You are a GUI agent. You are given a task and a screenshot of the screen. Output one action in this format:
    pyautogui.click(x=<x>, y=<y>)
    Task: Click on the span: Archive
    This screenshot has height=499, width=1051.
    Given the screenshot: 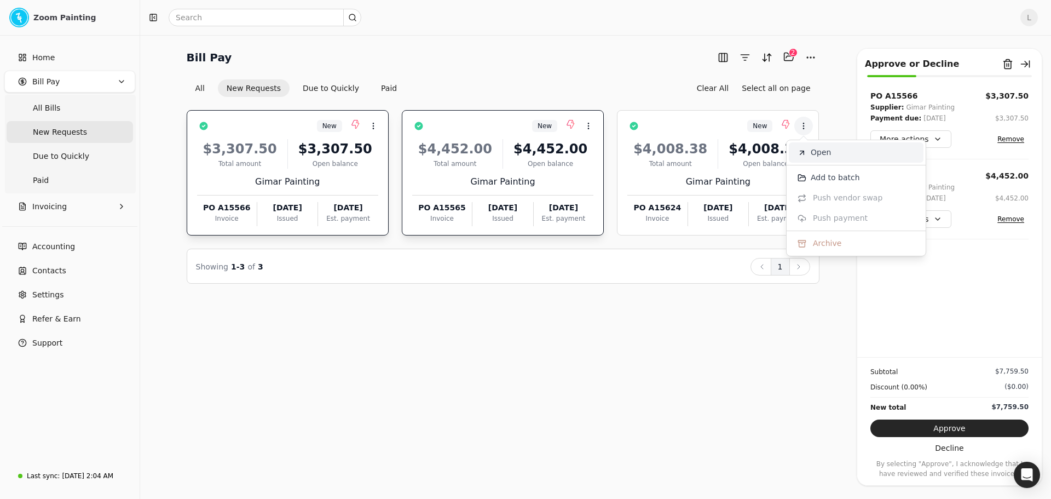 What is the action you would take?
    pyautogui.click(x=827, y=243)
    